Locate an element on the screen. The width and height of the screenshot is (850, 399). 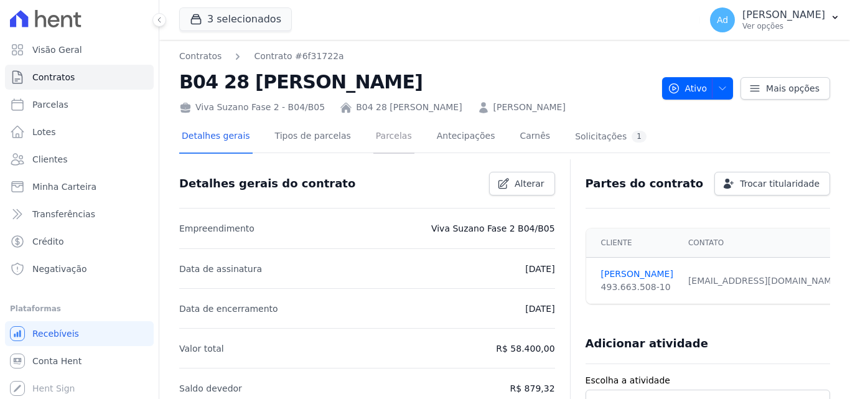
span: Crédito is located at coordinates (48, 242).